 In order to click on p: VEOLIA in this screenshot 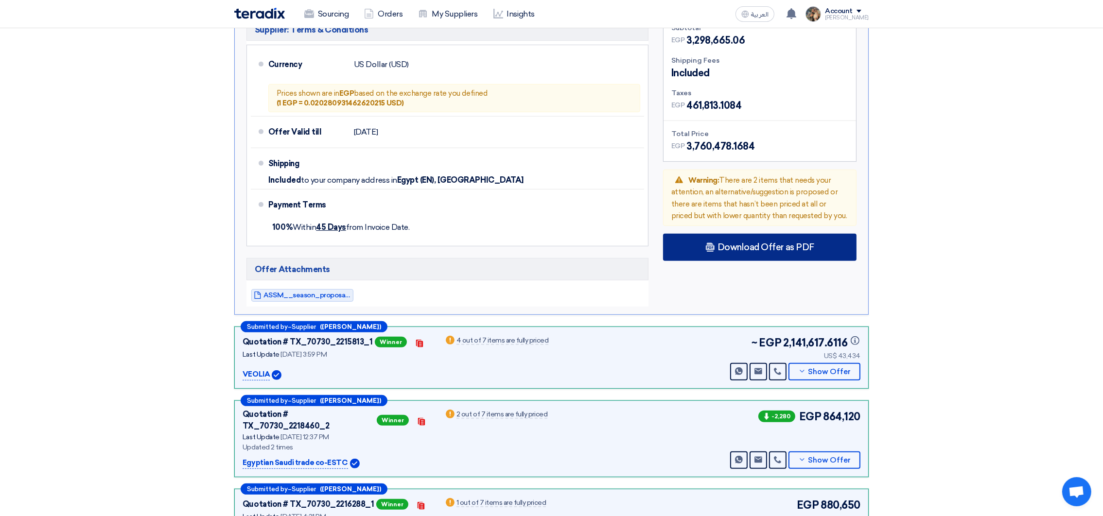, I will do `click(256, 375)`.